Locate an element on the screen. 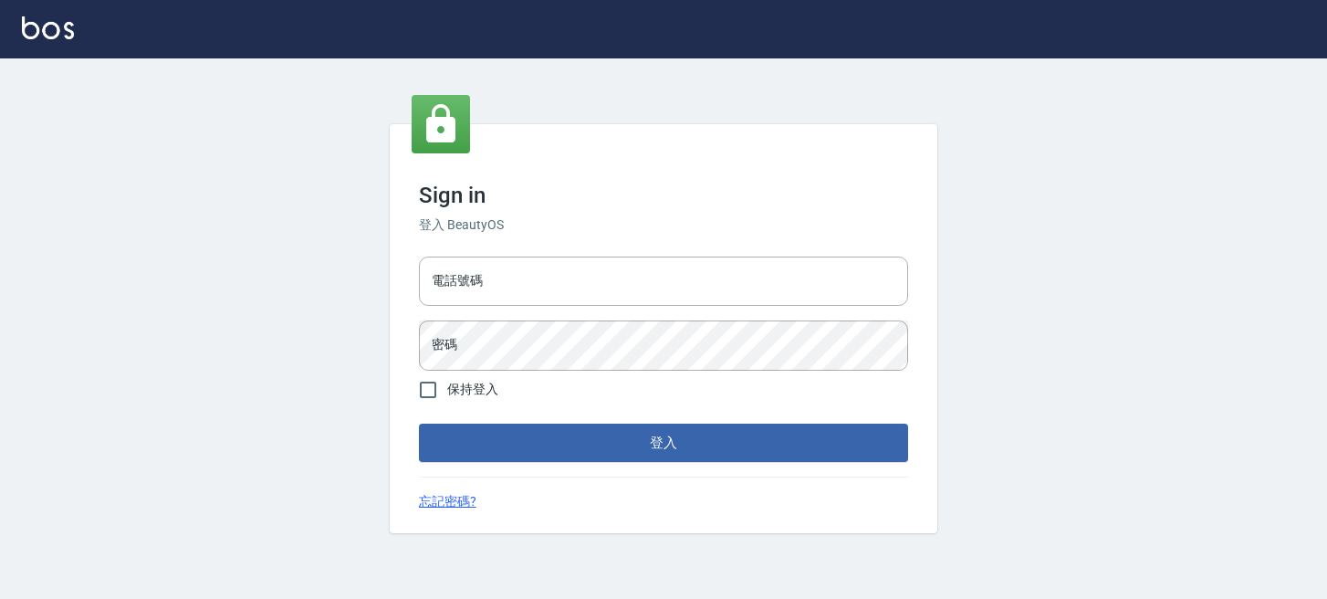 The height and width of the screenshot is (599, 1327). a: 忘記密碼? is located at coordinates (447, 501).